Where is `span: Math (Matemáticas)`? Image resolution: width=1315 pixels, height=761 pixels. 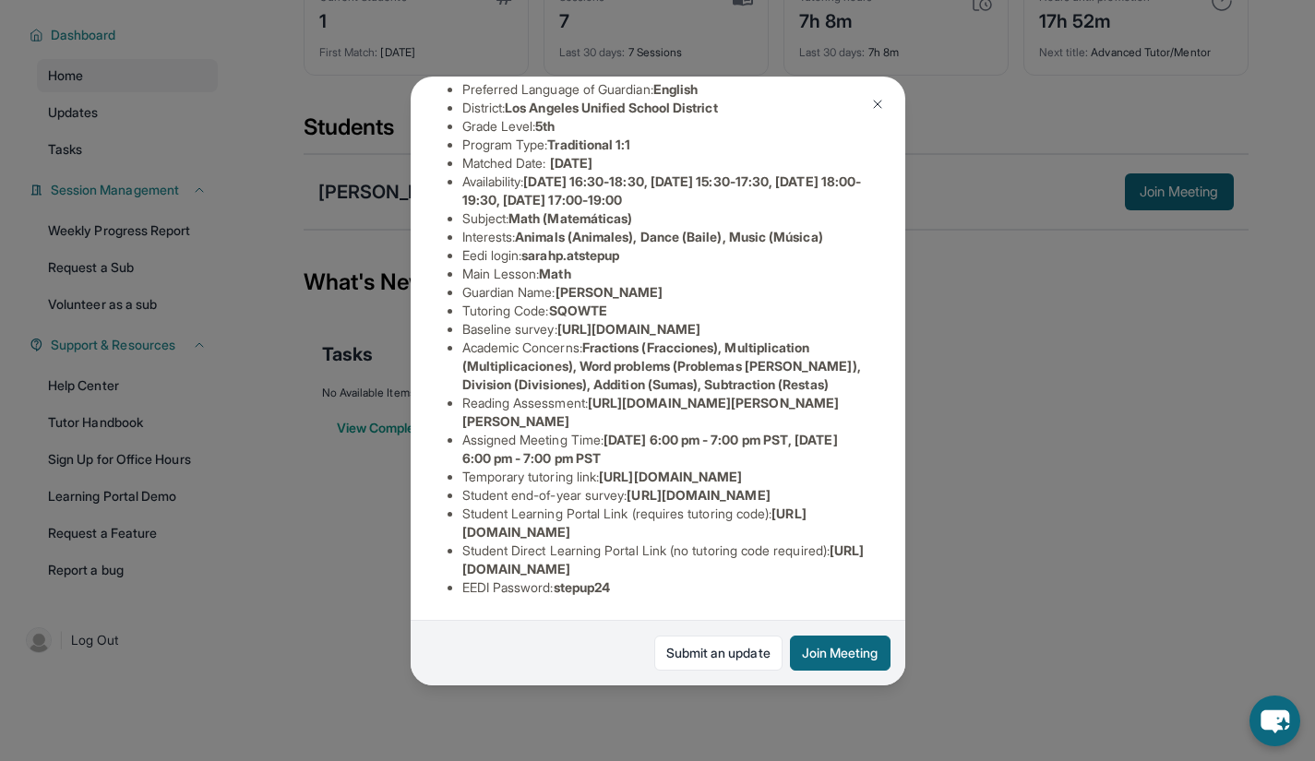
span: Math (Matemáticas) is located at coordinates (570, 218).